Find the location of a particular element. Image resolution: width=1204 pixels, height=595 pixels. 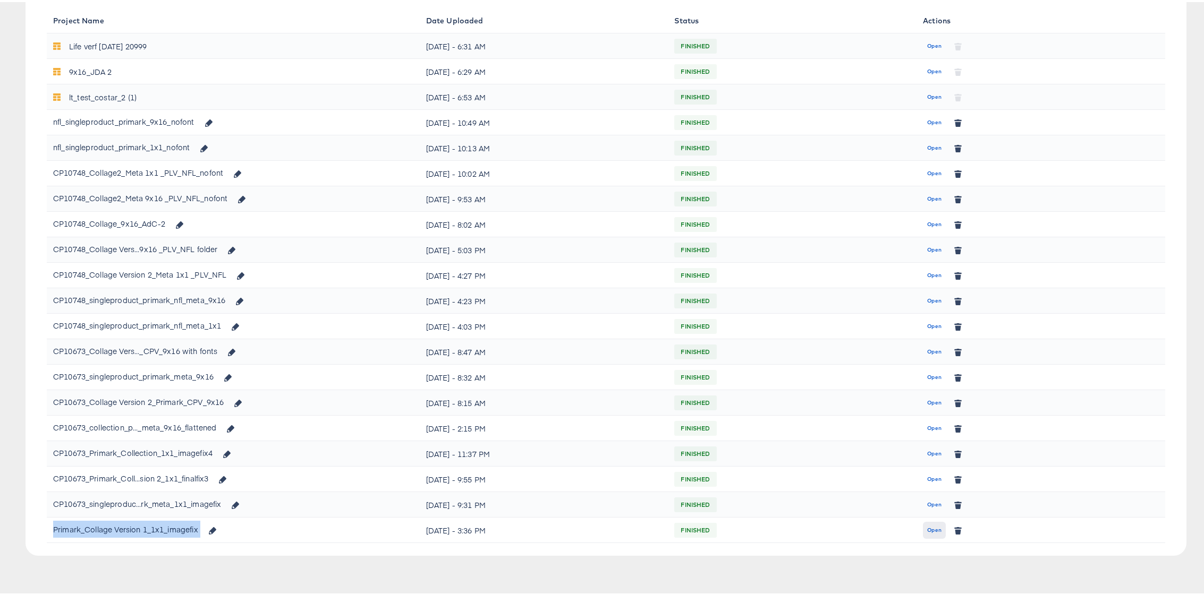

th: Date Uploaded is located at coordinates (544, 19).